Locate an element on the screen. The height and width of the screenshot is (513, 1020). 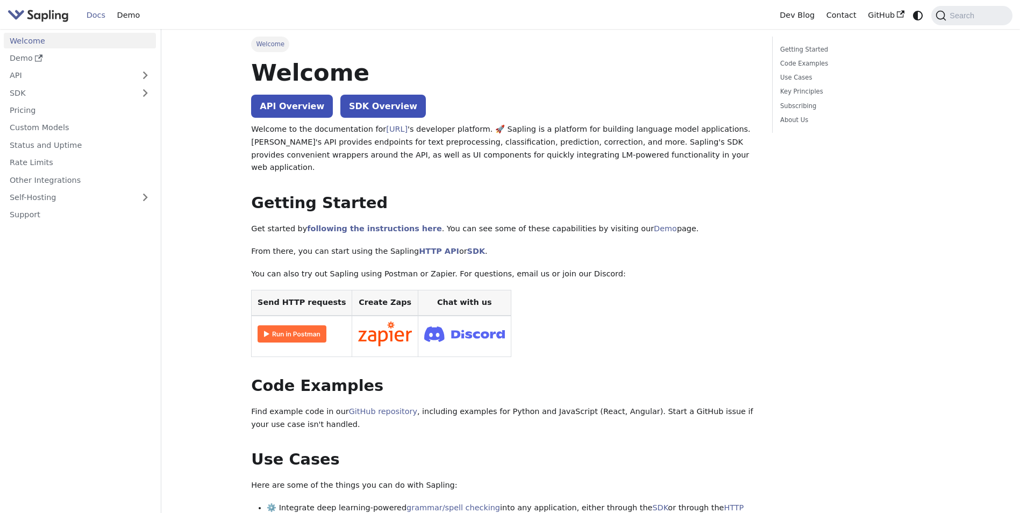
a: API Overview is located at coordinates (292, 106).